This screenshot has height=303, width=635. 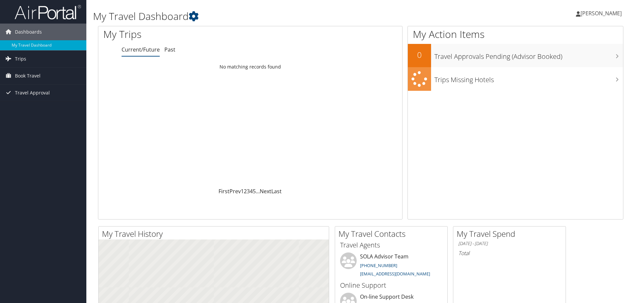 I want to click on span: Trips, so click(x=21, y=59).